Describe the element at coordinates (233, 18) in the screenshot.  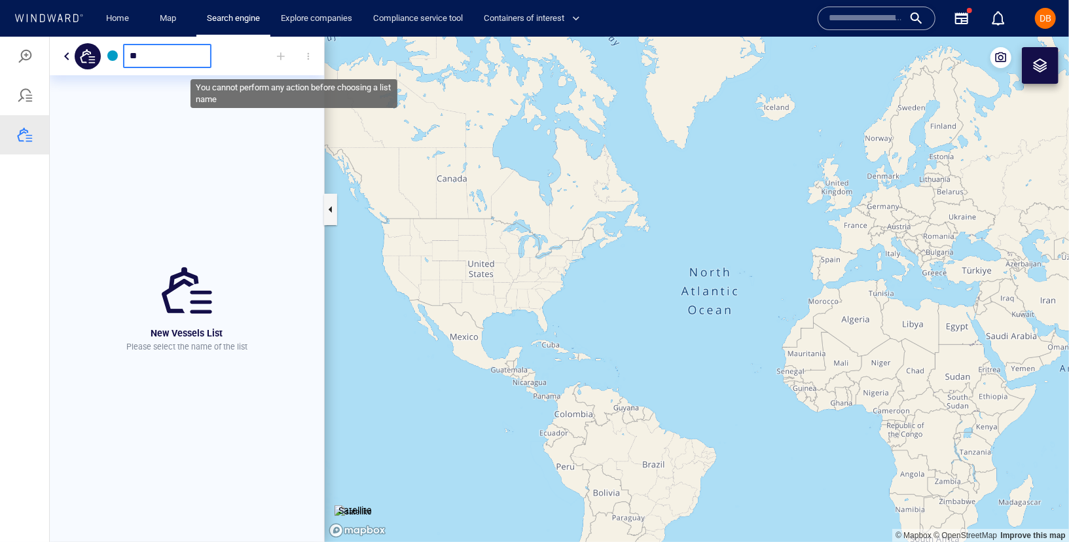
I see `button: Search engine` at that location.